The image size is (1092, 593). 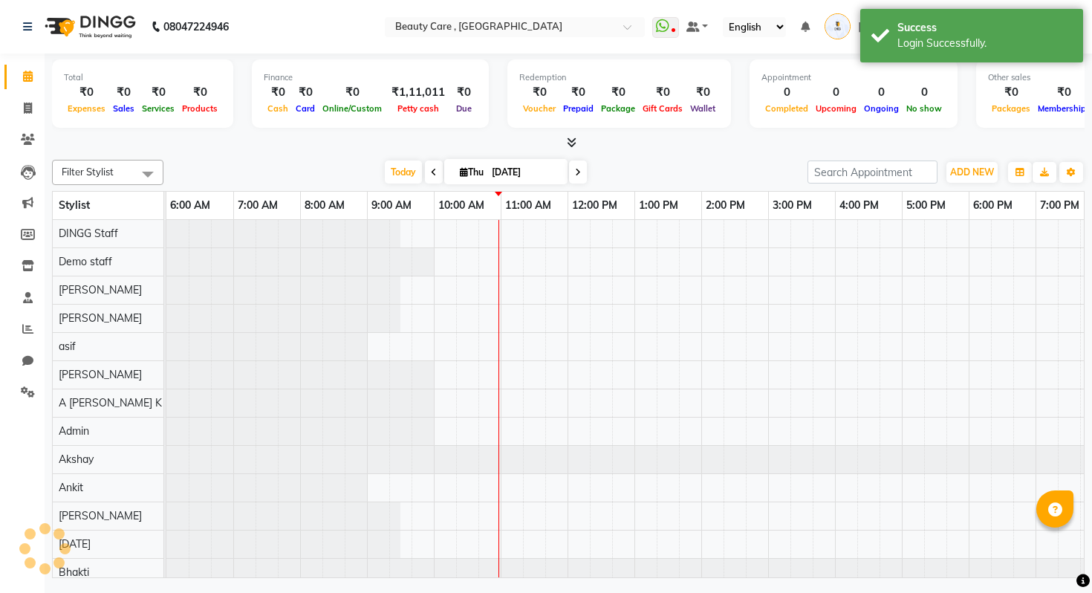 I want to click on a: 7:00 AM, so click(x=258, y=205).